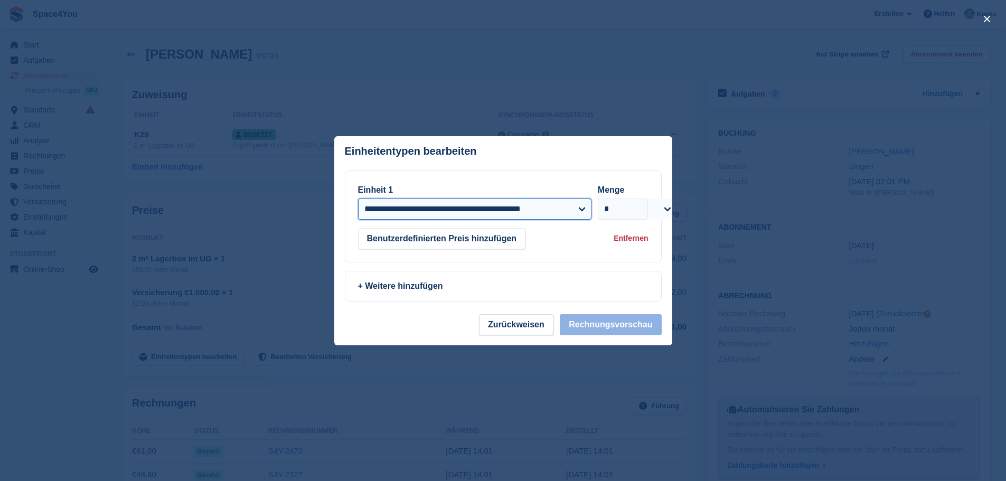 This screenshot has width=1006, height=481. What do you see at coordinates (516, 325) in the screenshot?
I see `button: Zurückweisen` at bounding box center [516, 325].